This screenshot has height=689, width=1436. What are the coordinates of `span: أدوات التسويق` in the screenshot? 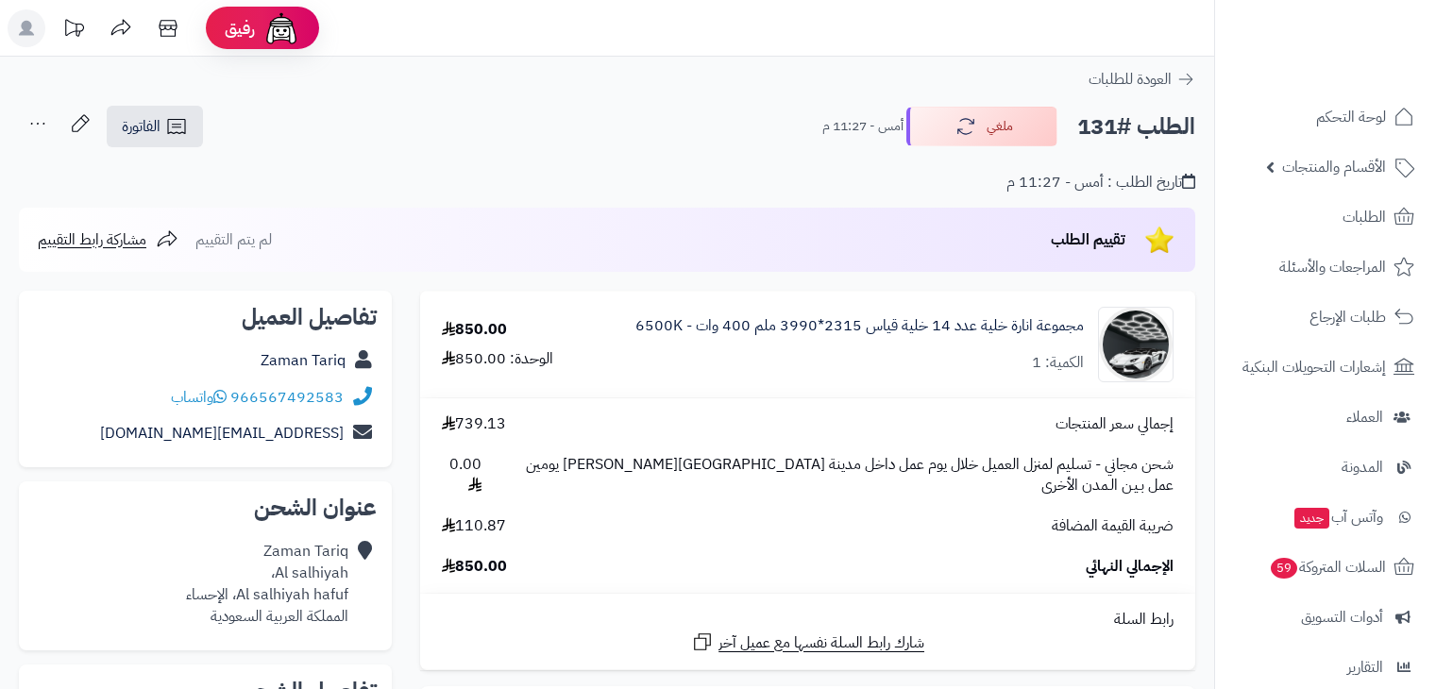 It's located at (1341, 617).